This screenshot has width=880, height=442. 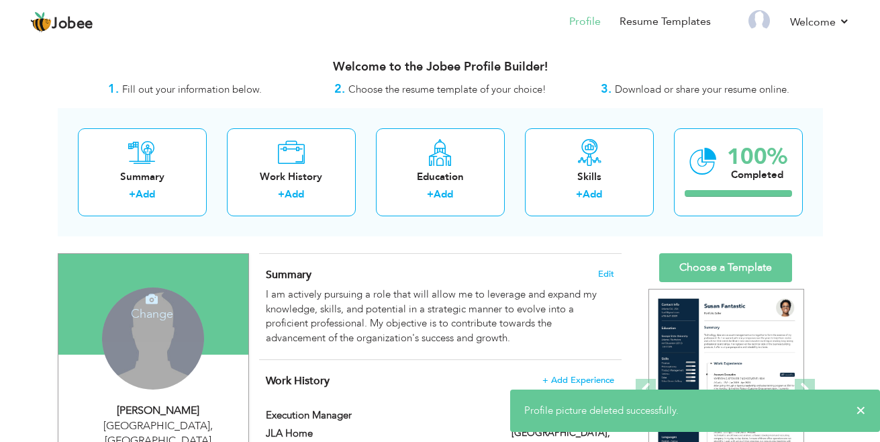 What do you see at coordinates (758, 175) in the screenshot?
I see `div: Completed` at bounding box center [758, 175].